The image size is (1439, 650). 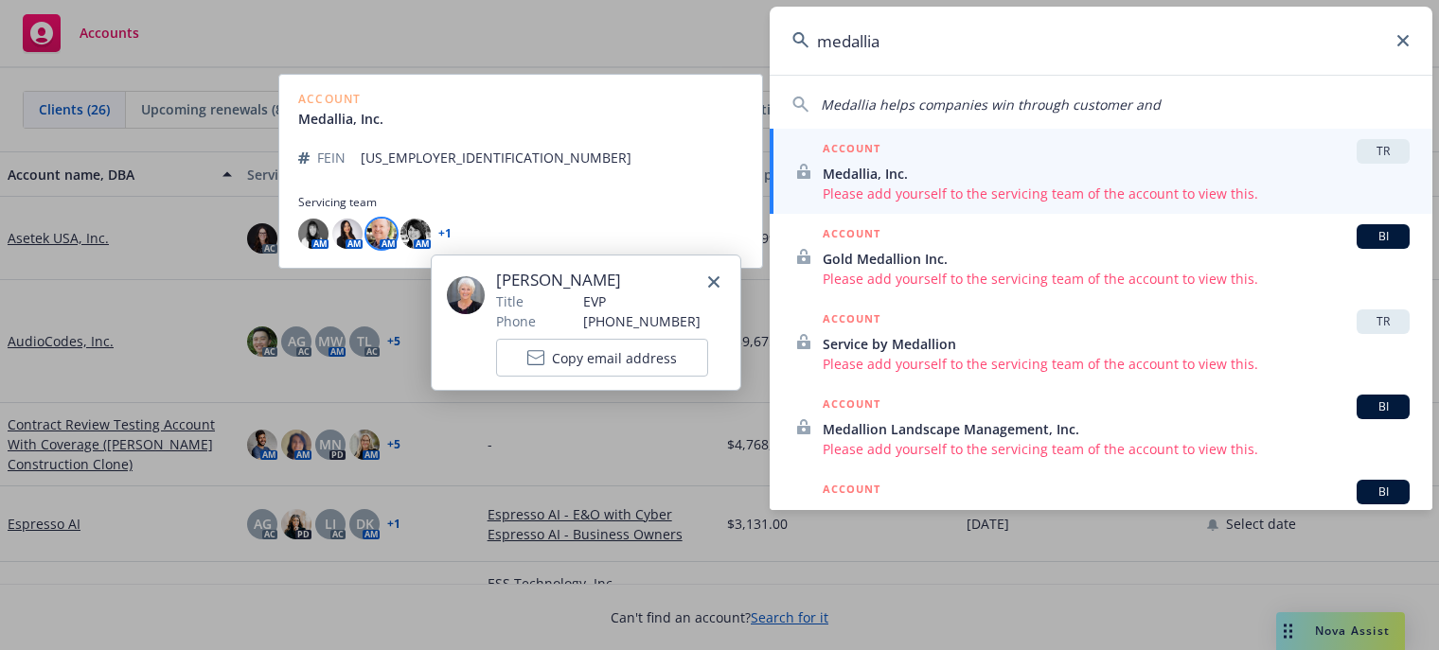 I want to click on input: Search..., so click(x=1101, y=41).